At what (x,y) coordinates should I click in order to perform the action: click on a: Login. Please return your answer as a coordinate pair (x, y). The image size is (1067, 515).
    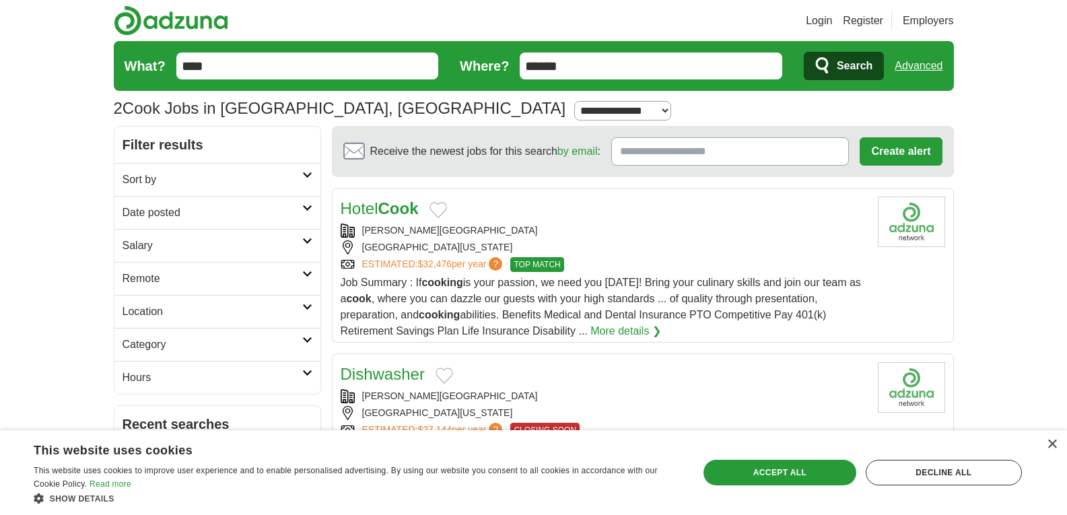
    Looking at the image, I should click on (819, 21).